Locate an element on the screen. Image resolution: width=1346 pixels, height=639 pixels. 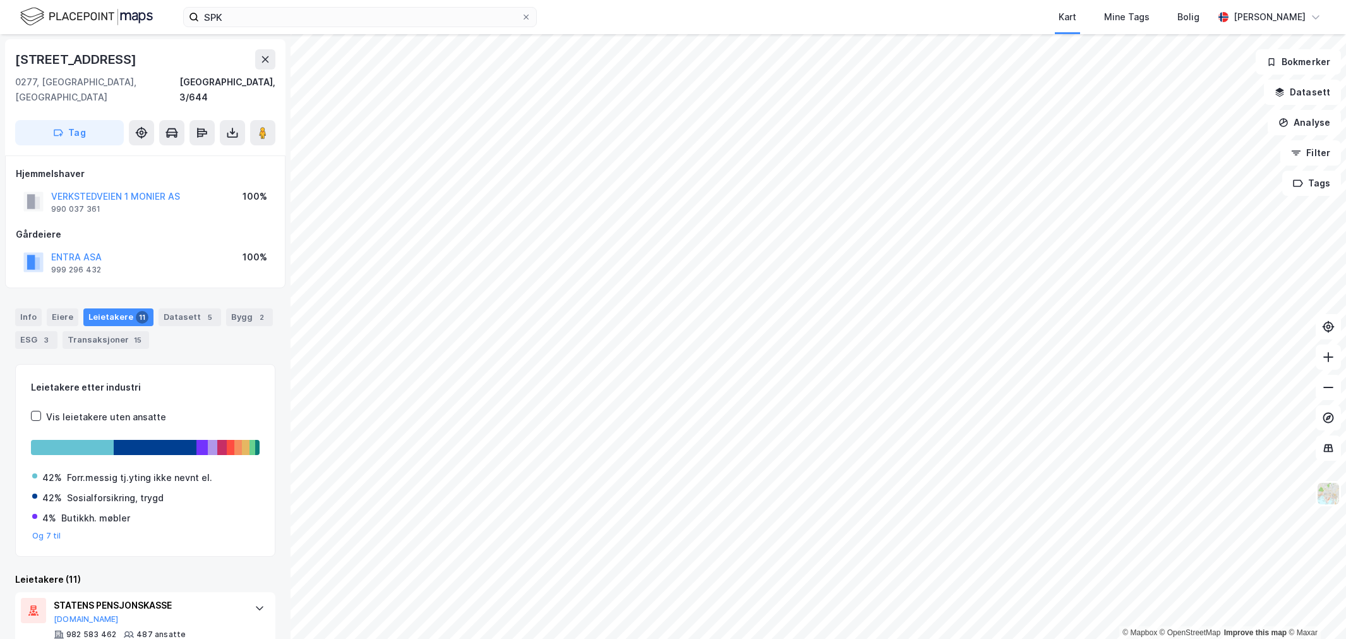
div: Leietakere (11) is located at coordinates (145, 579).